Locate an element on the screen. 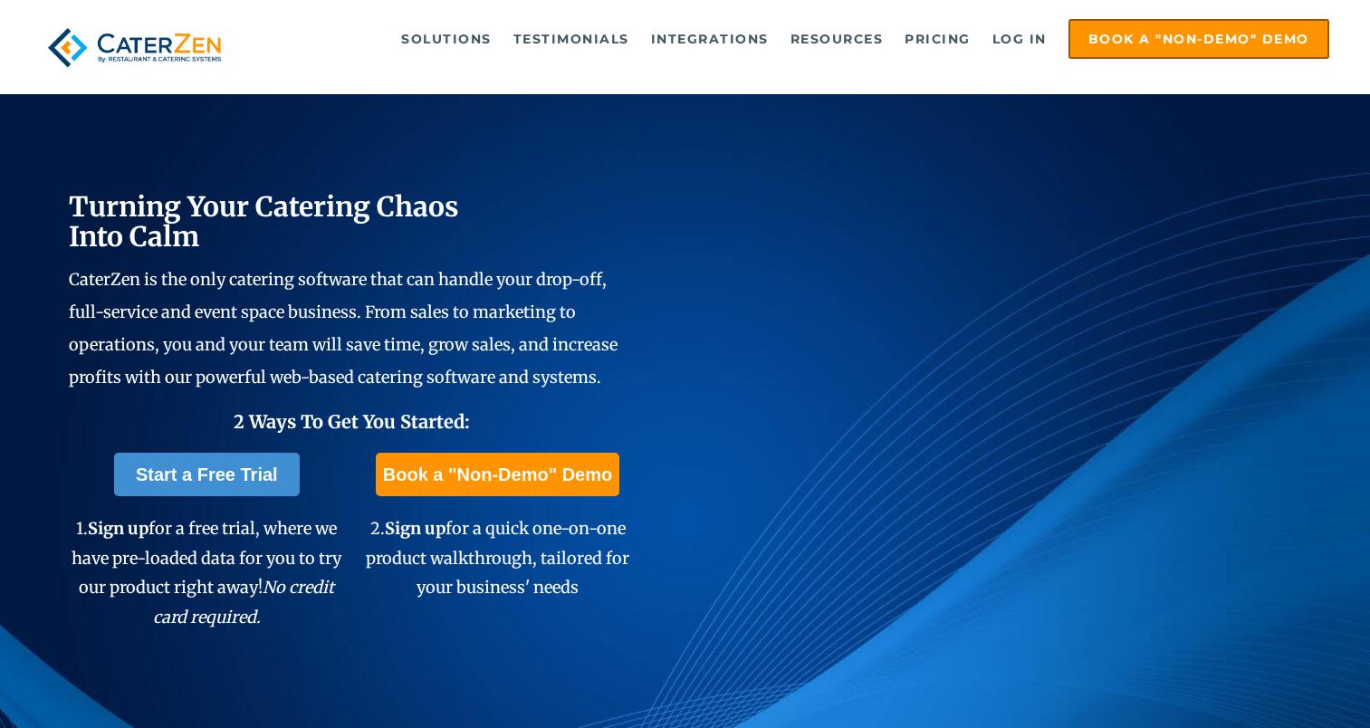  em: No credit card required. is located at coordinates (244, 601).